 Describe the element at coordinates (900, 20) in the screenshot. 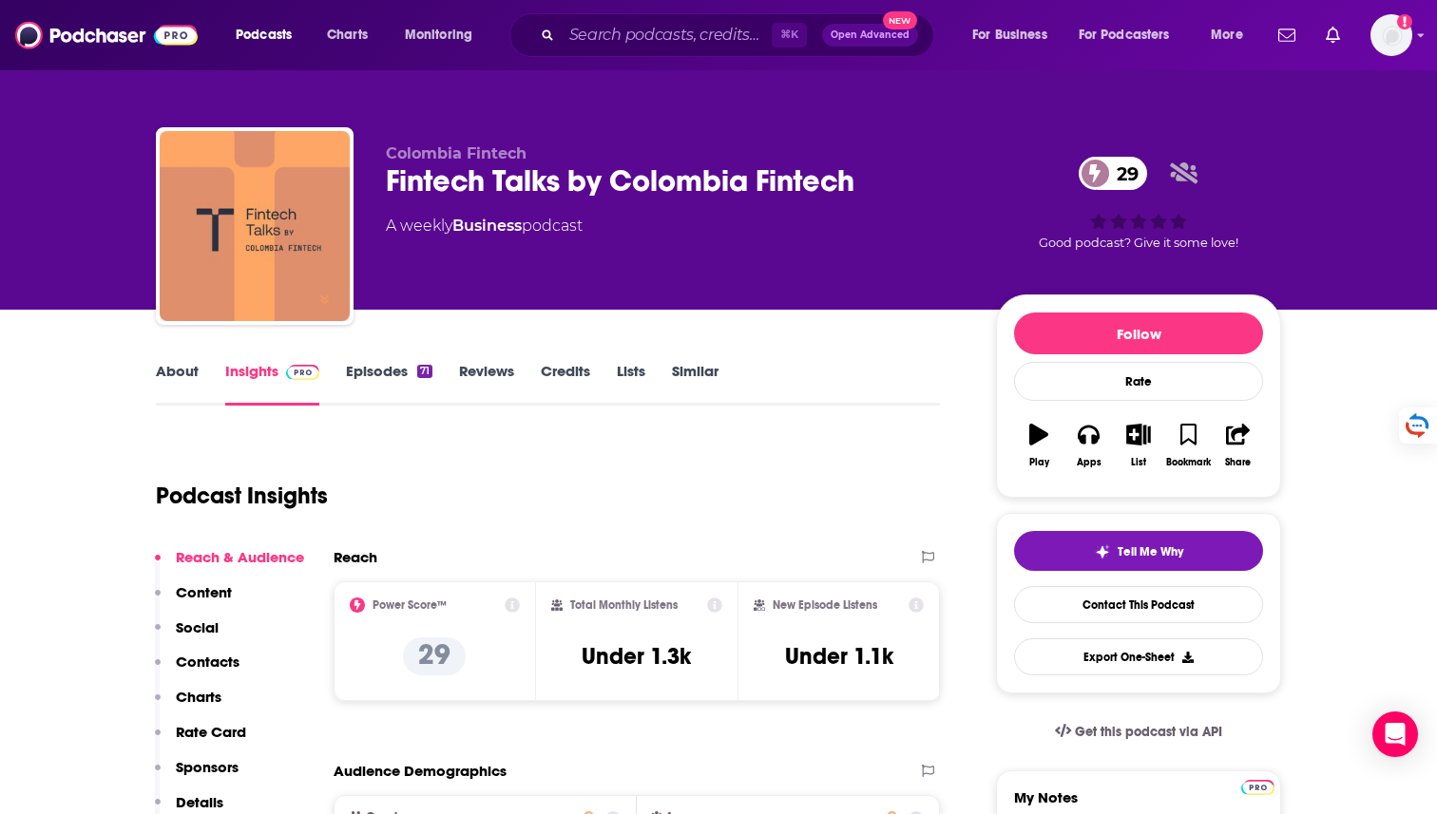

I see `span: New` at that location.